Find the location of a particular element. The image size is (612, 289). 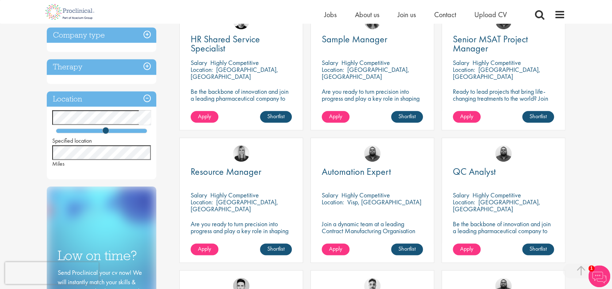

img: Chatbot is located at coordinates (599, 277).